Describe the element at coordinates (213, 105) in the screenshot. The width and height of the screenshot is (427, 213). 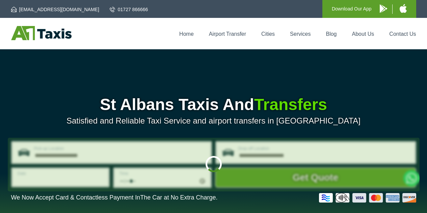
I see `h1: St Albans Taxis And` at that location.